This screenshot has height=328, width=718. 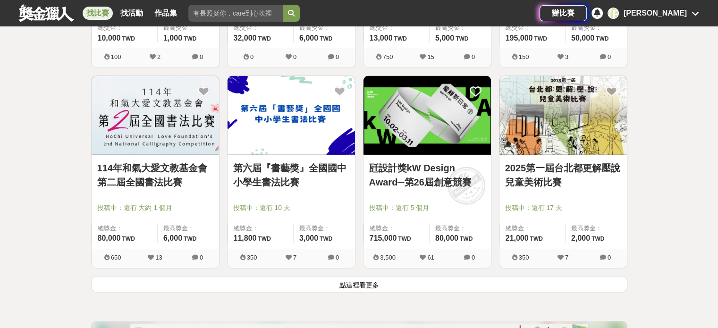 I want to click on span: 61, so click(x=431, y=257).